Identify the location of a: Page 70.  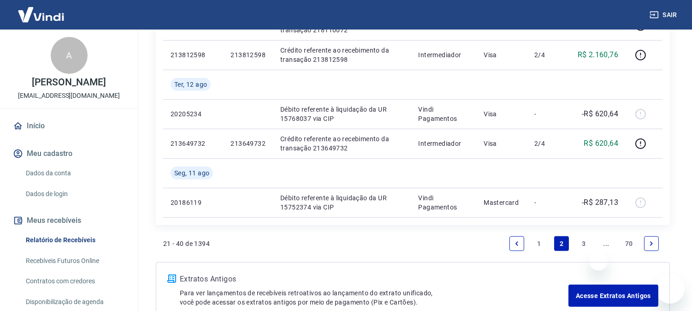
(629, 243).